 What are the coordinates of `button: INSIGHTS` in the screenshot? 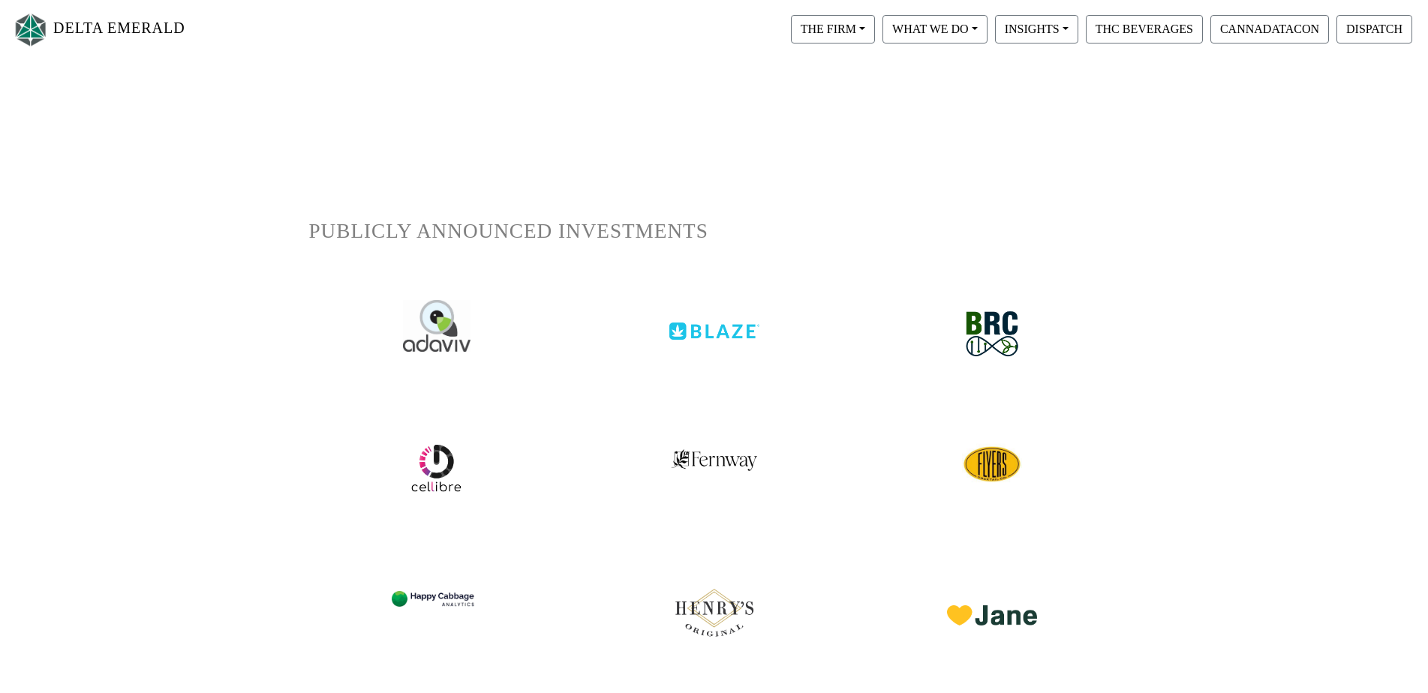 It's located at (1036, 29).